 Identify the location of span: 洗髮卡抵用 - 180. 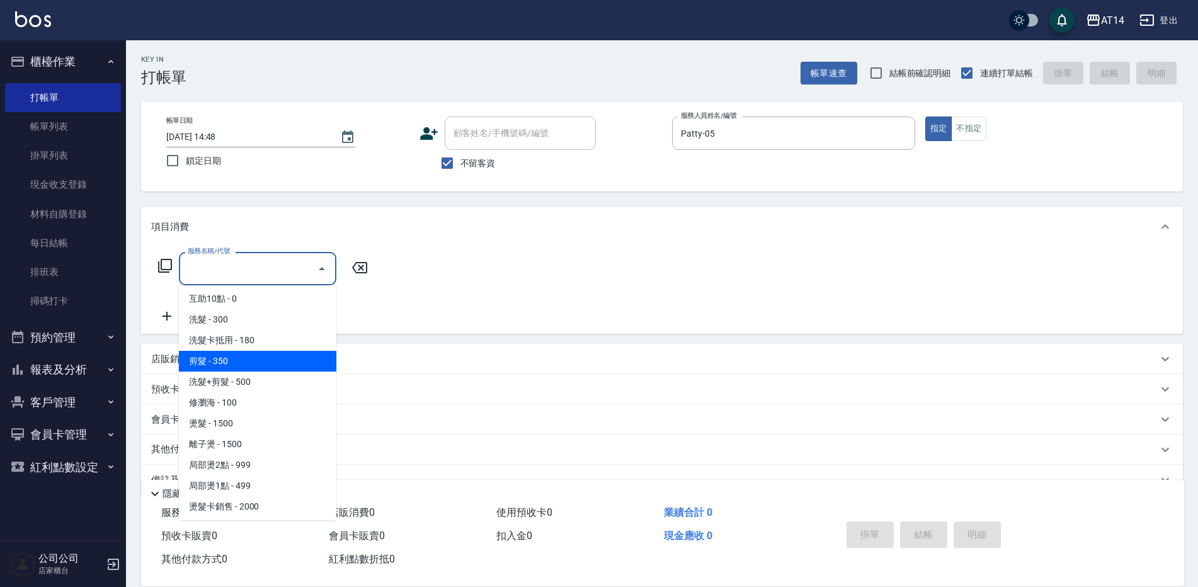
(258, 340).